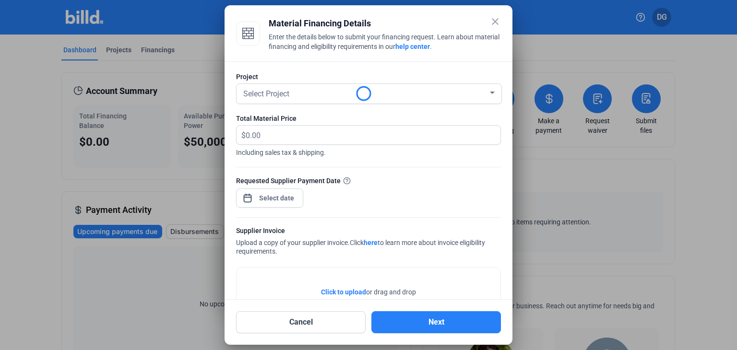  Describe the element at coordinates (277, 198) in the screenshot. I see `input: Select date` at that location.